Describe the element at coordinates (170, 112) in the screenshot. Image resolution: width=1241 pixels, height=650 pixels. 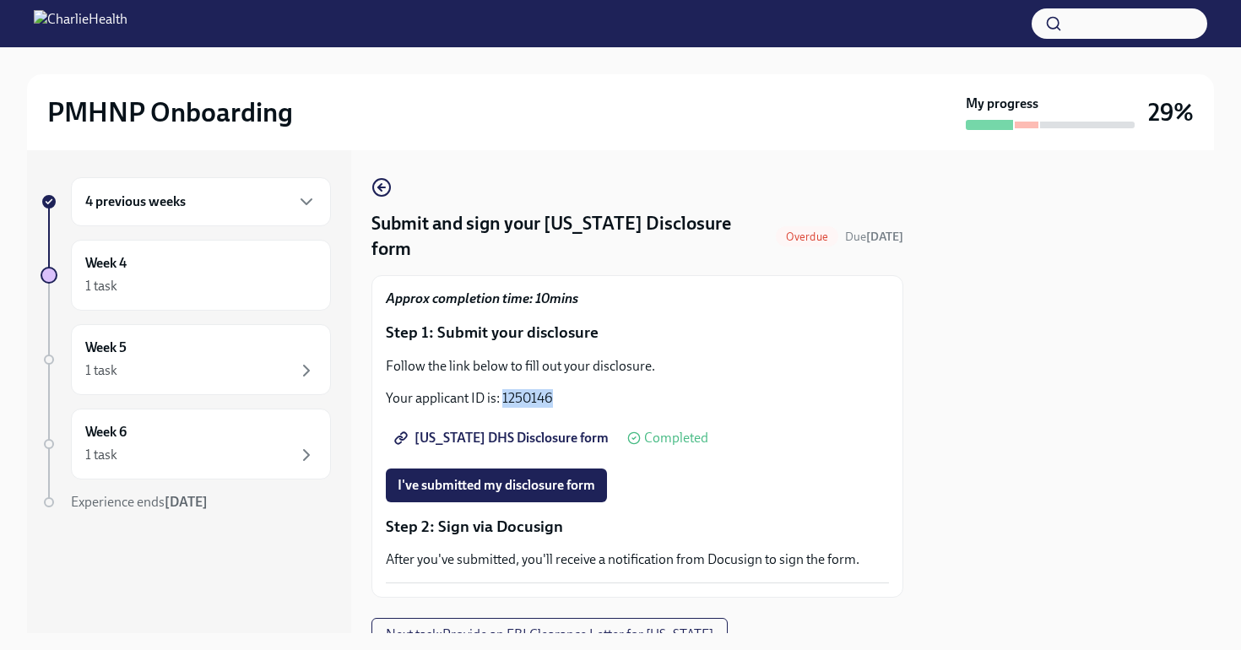
I see `h2: PMHNP Onboarding` at that location.